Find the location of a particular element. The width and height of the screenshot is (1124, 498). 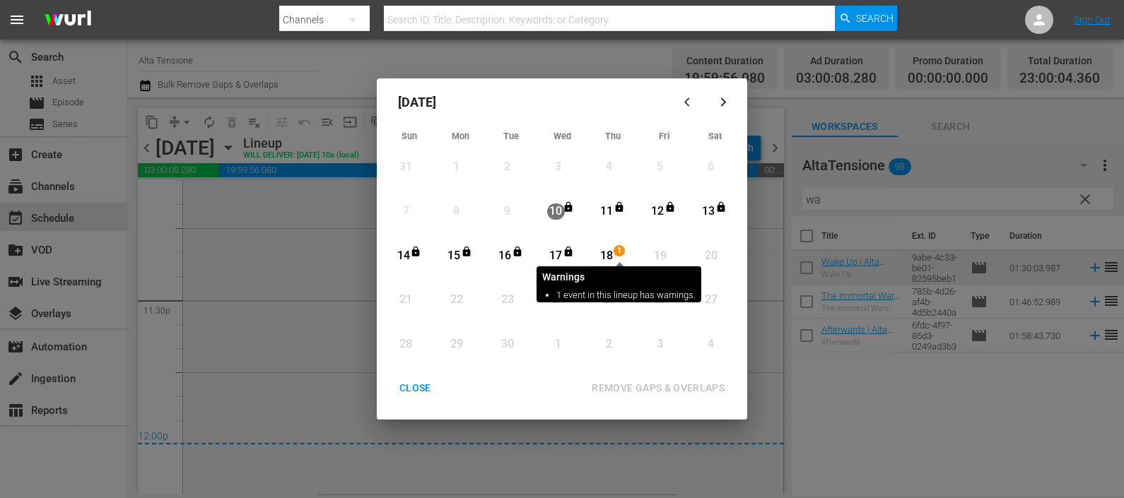

div: Month View is located at coordinates (562, 247).